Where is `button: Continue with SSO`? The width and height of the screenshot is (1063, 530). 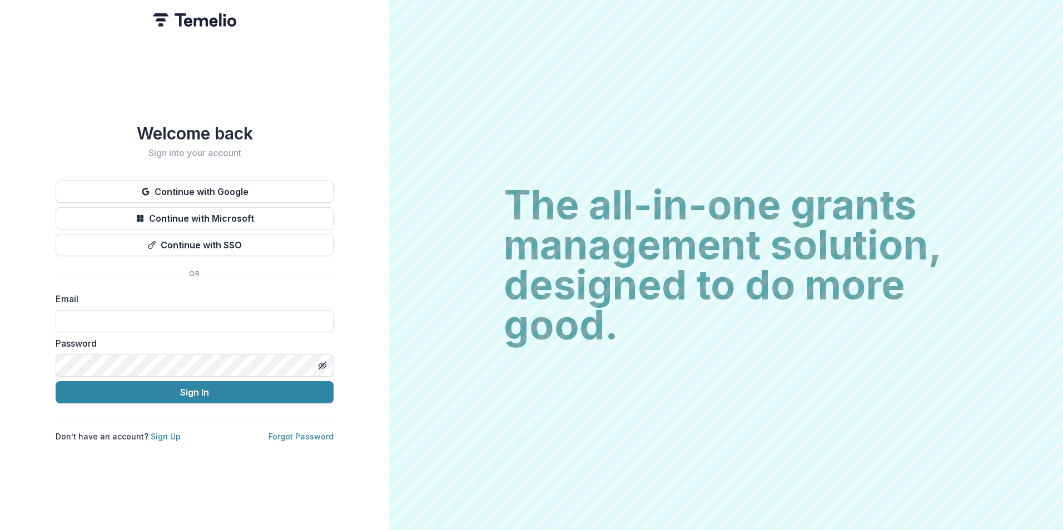 button: Continue with SSO is located at coordinates (195, 245).